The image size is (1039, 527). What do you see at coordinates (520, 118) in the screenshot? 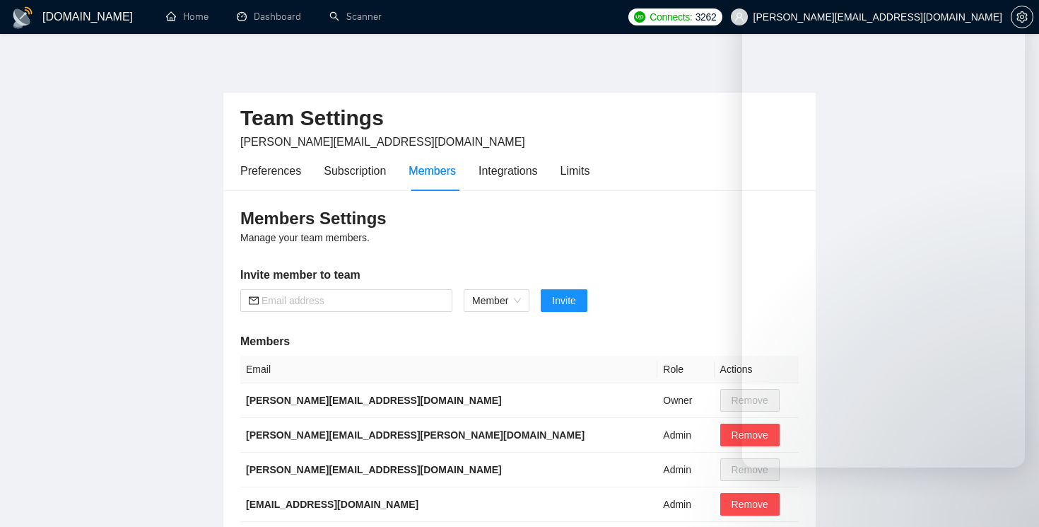
I see `h2: Team Settings` at bounding box center [520, 118].